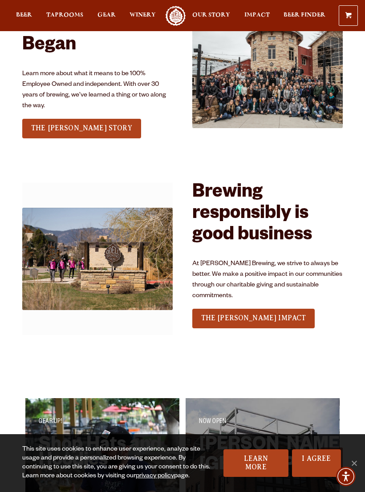 Image resolution: width=365 pixels, height=492 pixels. Describe the element at coordinates (106, 16) in the screenshot. I see `a: Gear` at that location.